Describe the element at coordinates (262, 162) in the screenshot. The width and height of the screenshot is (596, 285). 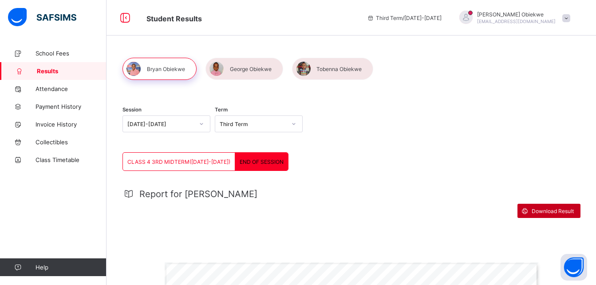
I see `span: END OF SESSION` at that location.